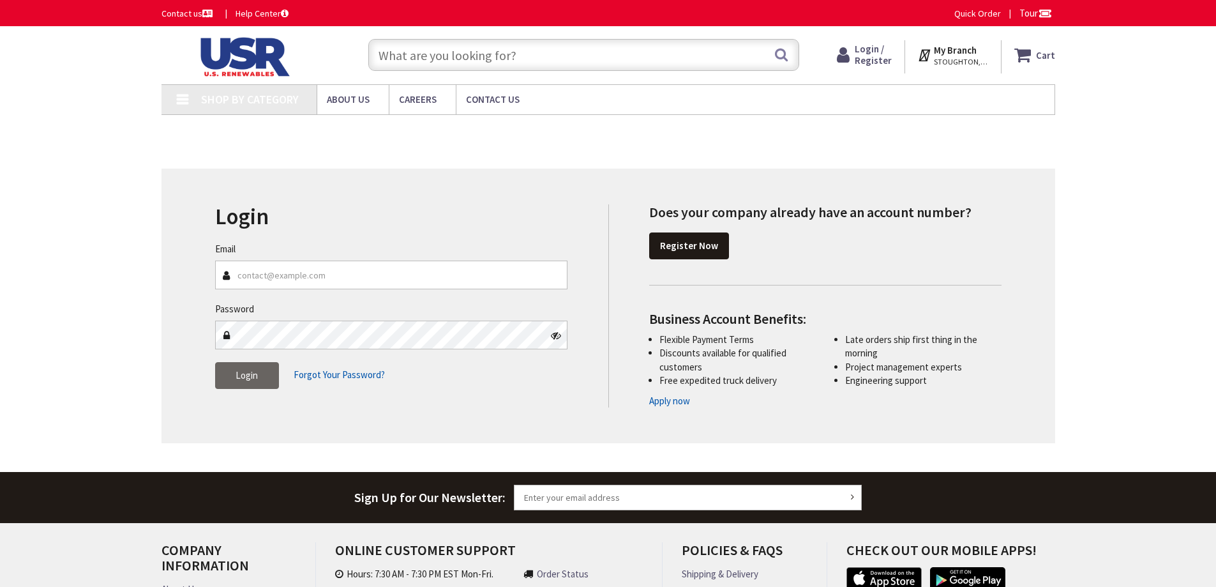  I want to click on li: Flexible Payment Terms, so click(737, 339).